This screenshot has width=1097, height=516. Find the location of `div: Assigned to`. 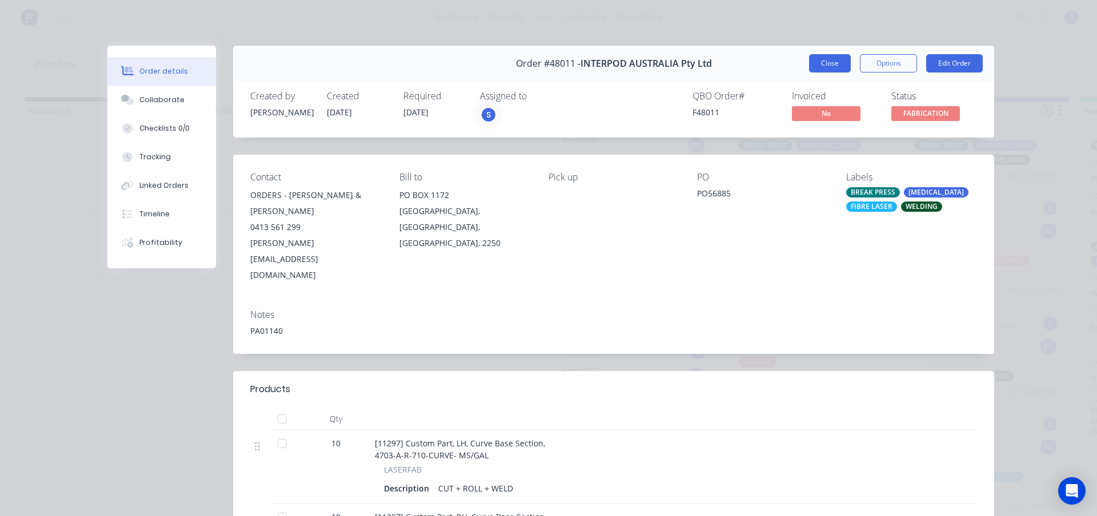

div: Assigned to is located at coordinates (537, 96).